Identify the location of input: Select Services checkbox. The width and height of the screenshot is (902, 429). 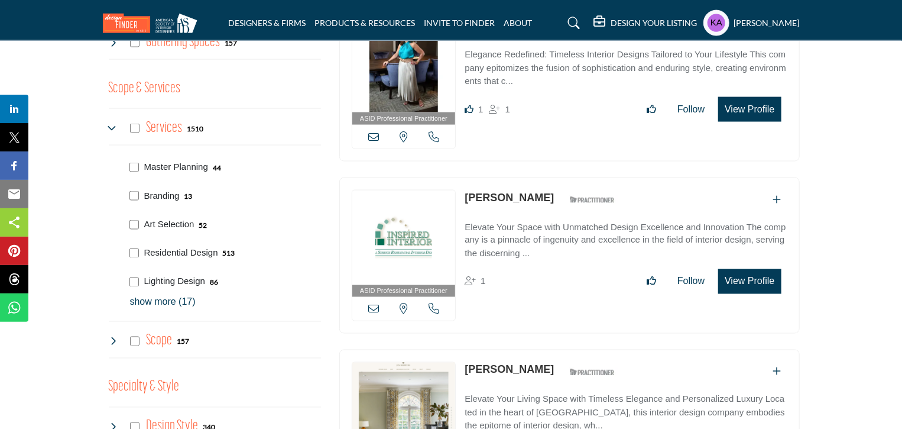
(135, 128).